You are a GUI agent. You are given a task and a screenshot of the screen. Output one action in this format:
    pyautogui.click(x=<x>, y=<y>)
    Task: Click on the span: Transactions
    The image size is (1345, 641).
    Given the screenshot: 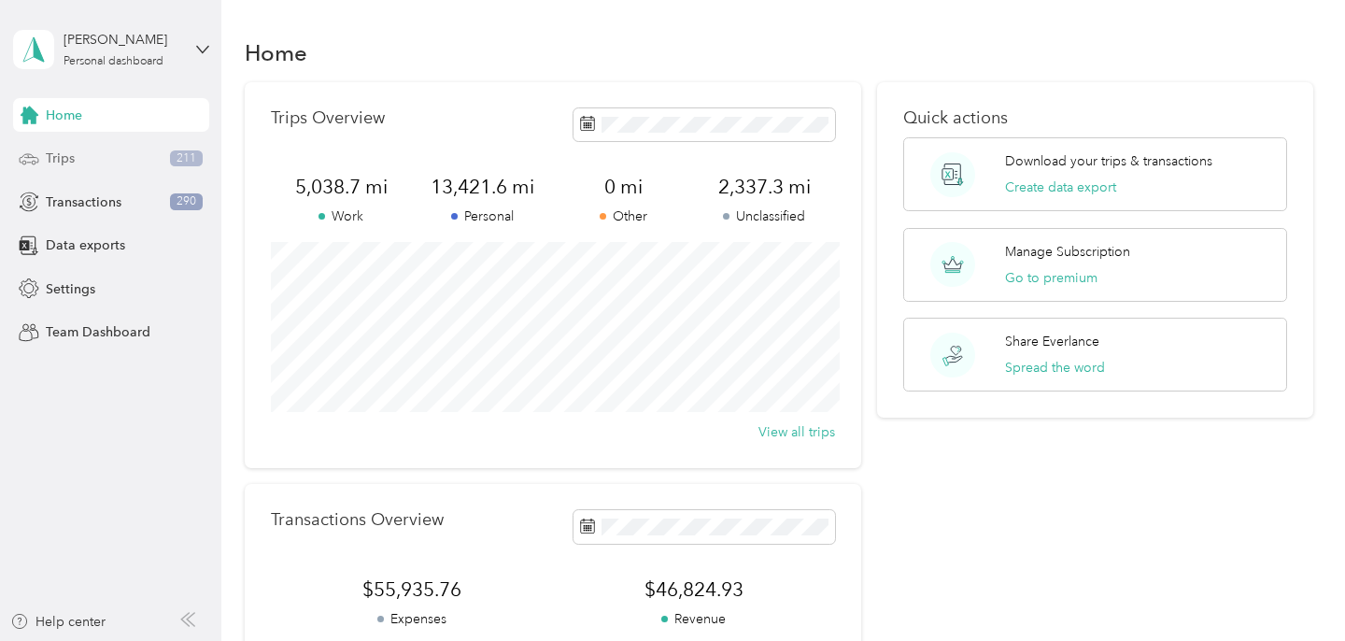 What is the action you would take?
    pyautogui.click(x=83, y=202)
    